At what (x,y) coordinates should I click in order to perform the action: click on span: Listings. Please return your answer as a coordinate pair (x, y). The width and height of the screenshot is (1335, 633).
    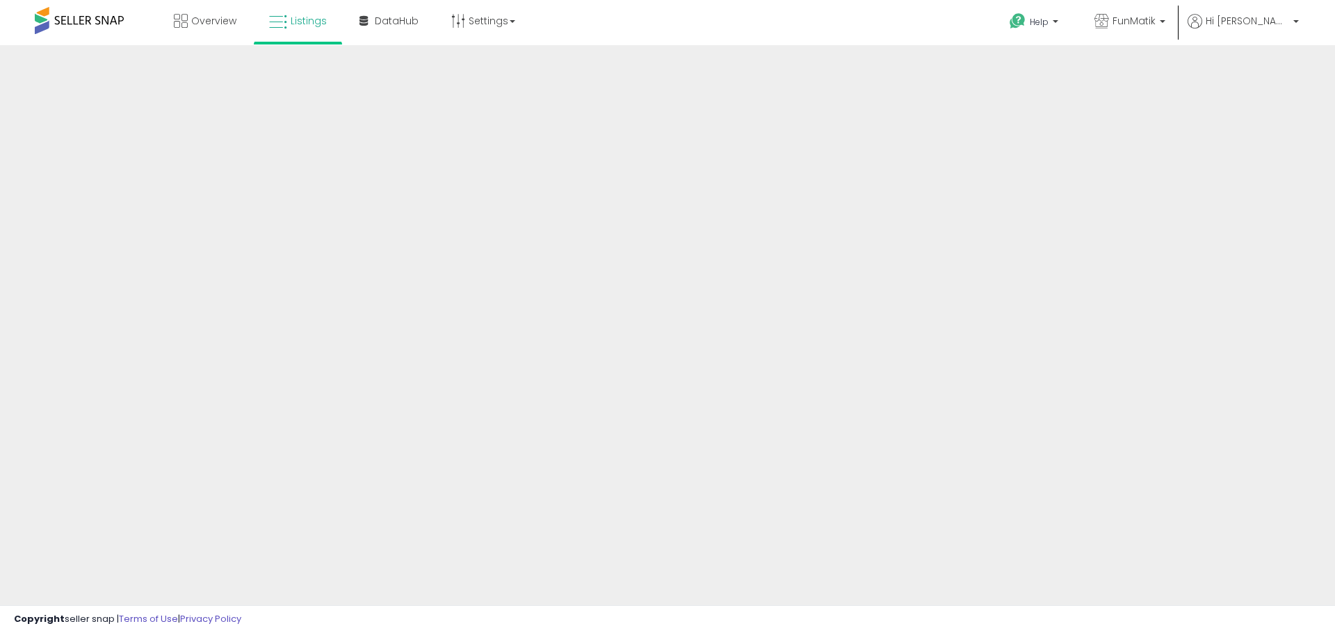
    Looking at the image, I should click on (309, 21).